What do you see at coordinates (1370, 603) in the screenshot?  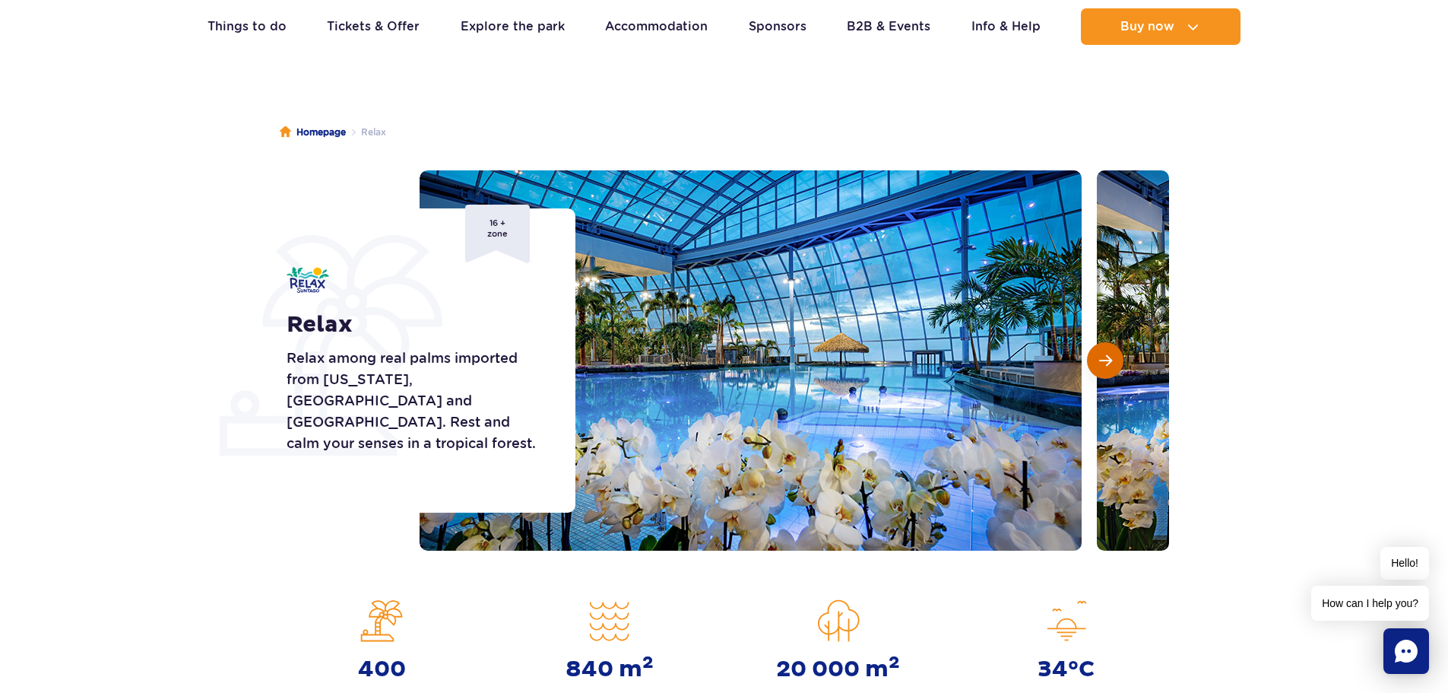 I see `span: How can I help you?` at bounding box center [1370, 603].